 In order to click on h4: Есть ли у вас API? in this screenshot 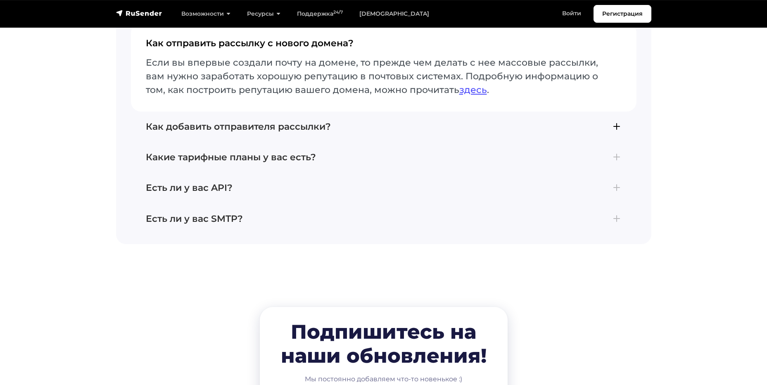, I will do `click(384, 188)`.